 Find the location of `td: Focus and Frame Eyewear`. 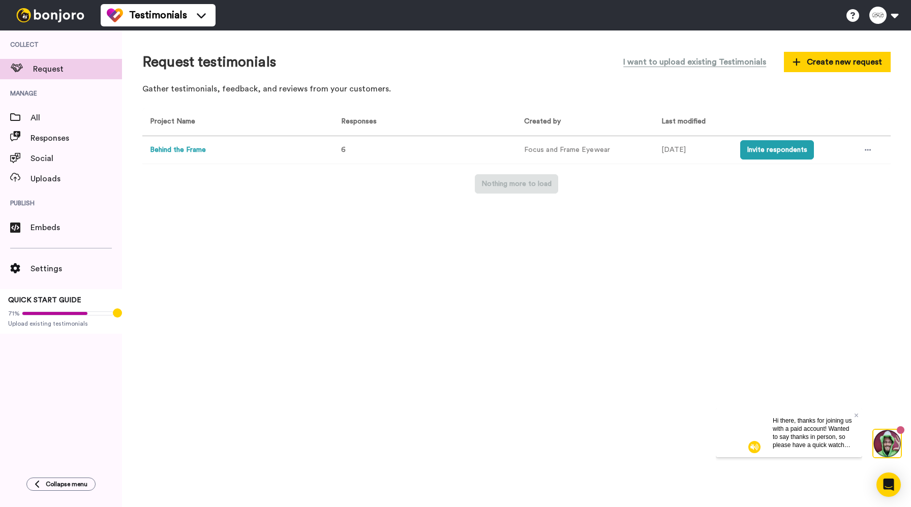

td: Focus and Frame Eyewear is located at coordinates (585, 150).